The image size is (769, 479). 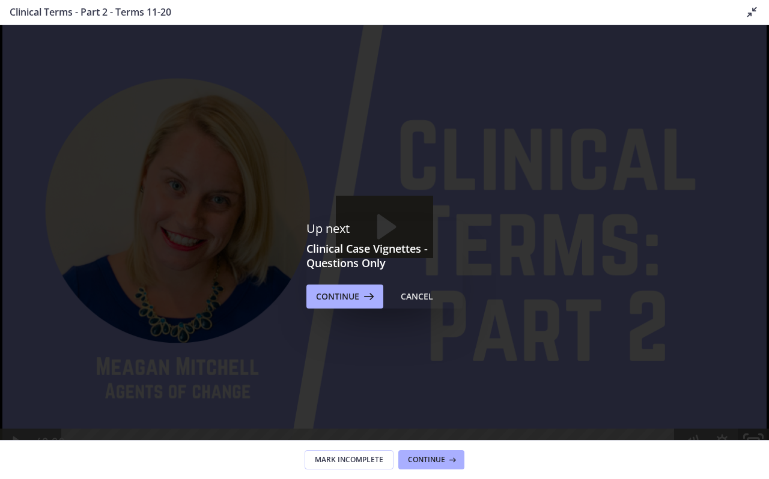 What do you see at coordinates (417, 297) in the screenshot?
I see `button: Cancel` at bounding box center [417, 297].